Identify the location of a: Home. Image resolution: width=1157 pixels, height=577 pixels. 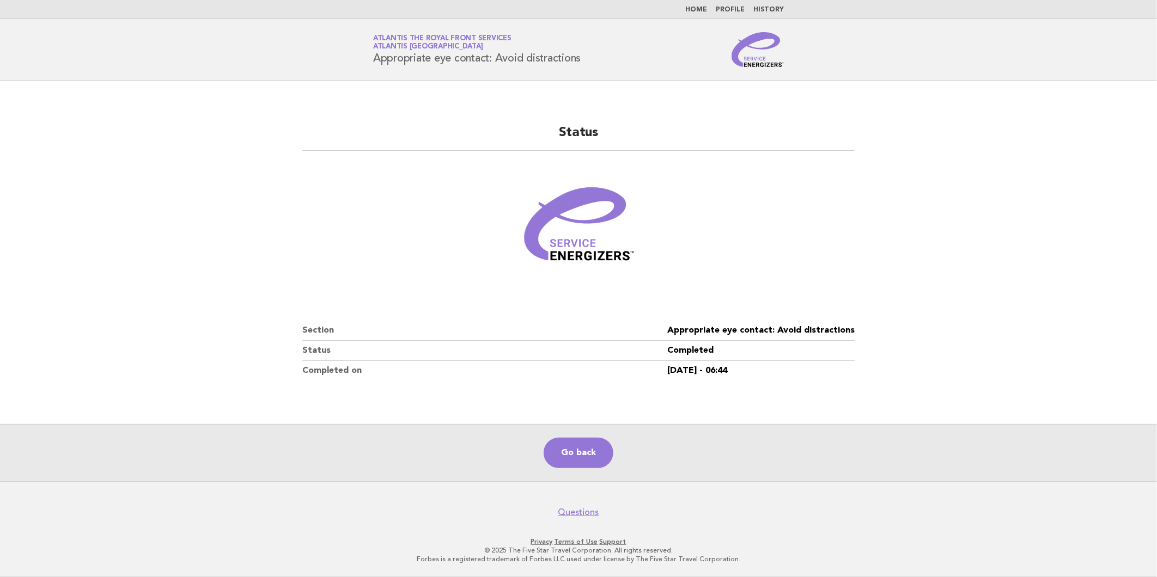
(696, 10).